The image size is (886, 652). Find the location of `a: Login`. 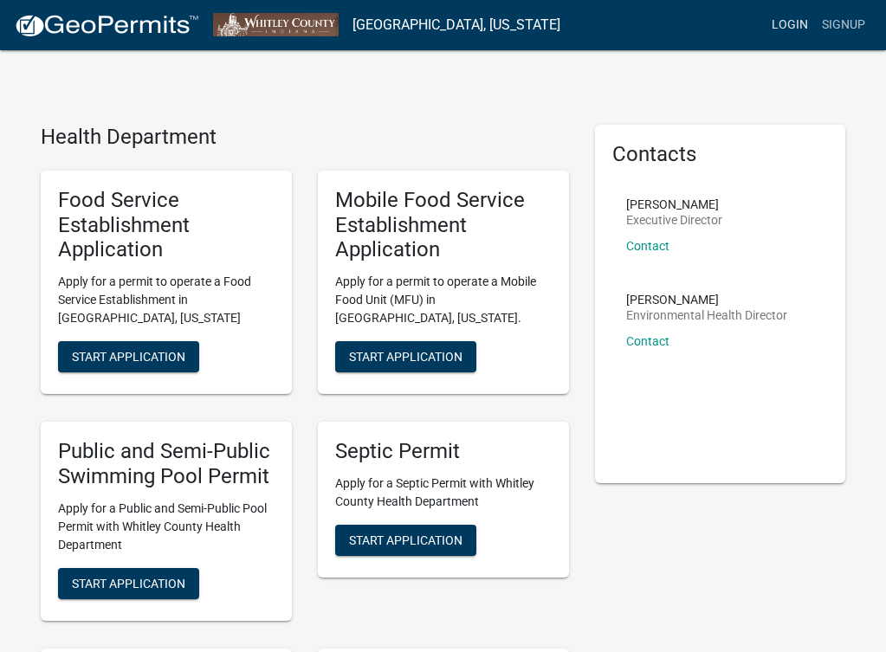

a: Login is located at coordinates (789, 25).